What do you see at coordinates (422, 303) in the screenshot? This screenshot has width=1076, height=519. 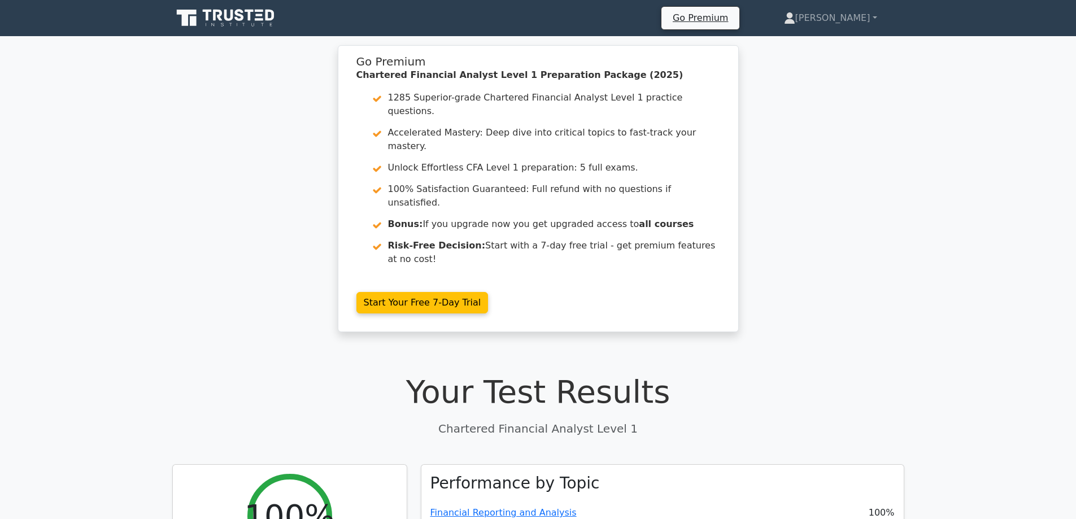 I see `a: Start Your Free 7-Day Trial` at bounding box center [422, 303].